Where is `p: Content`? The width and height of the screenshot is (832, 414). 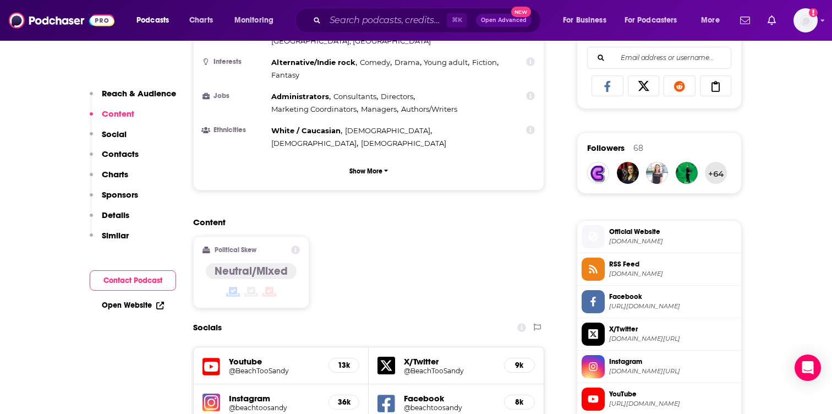
p: Content is located at coordinates (118, 113).